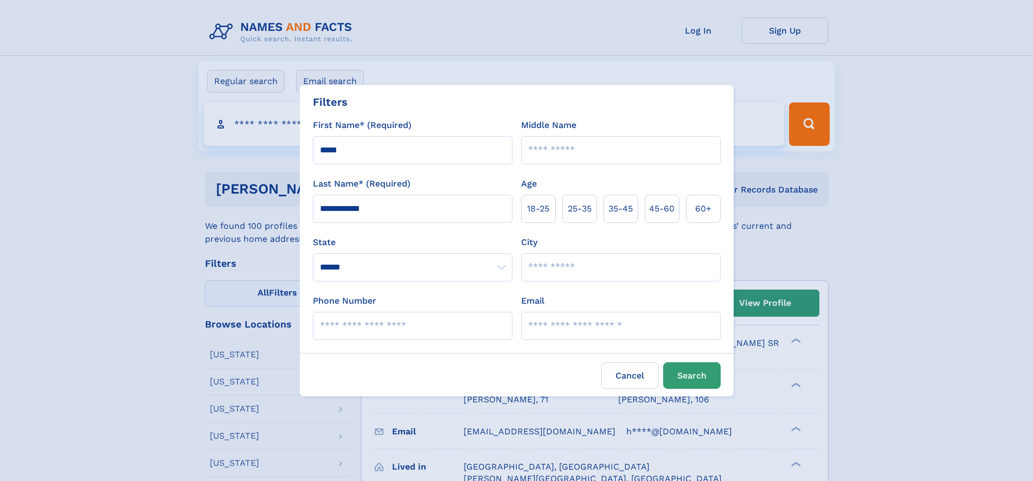 Image resolution: width=1033 pixels, height=481 pixels. I want to click on label: Email, so click(532, 301).